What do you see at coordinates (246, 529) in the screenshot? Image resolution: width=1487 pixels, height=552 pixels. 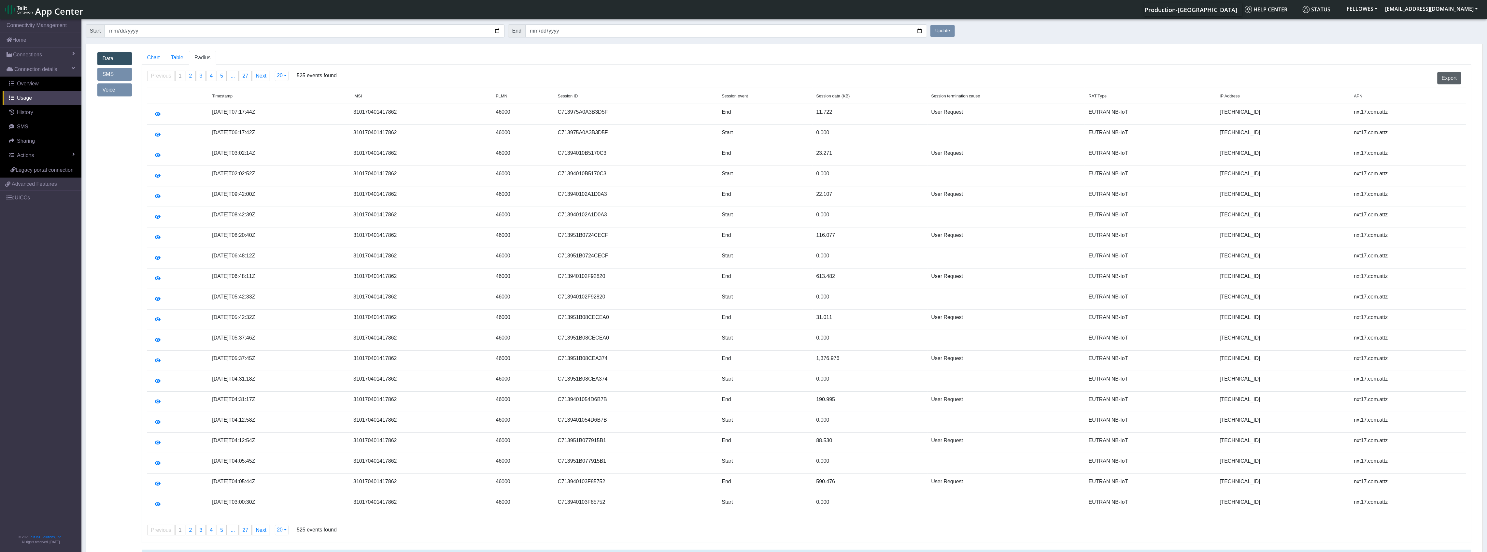 I see `span: 27` at bounding box center [246, 529].